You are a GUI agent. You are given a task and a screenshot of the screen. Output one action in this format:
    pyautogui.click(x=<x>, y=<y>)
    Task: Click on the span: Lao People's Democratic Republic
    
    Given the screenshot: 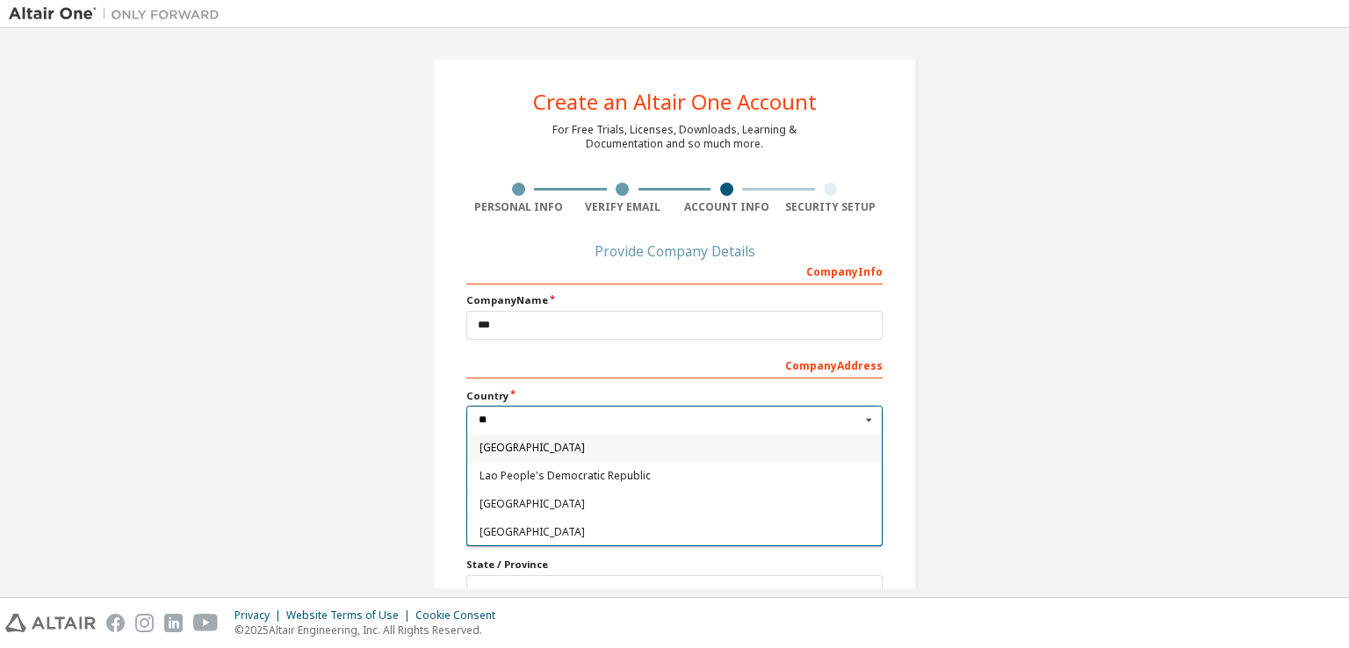 What is the action you would take?
    pyautogui.click(x=674, y=476)
    